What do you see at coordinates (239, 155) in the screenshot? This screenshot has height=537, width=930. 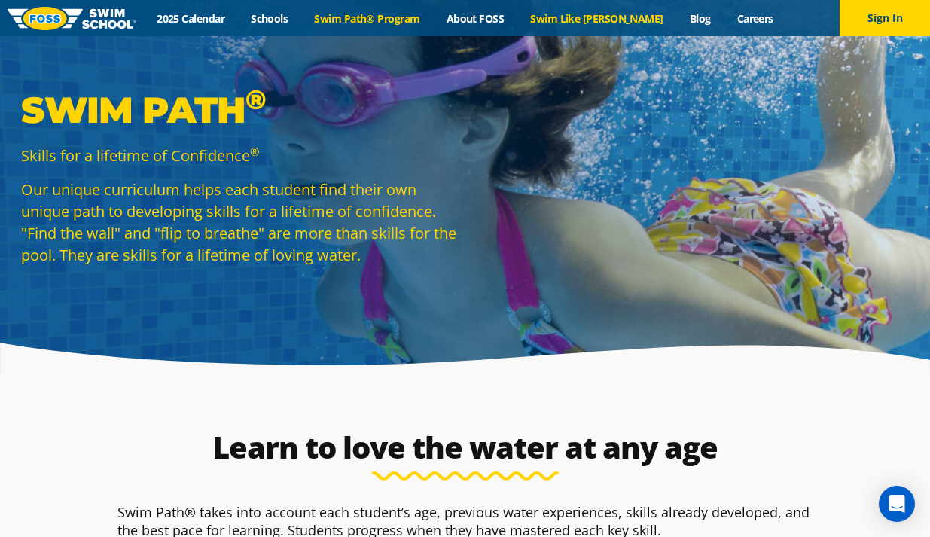 I see `p: Skills for a lifetime of Confidence` at bounding box center [239, 155].